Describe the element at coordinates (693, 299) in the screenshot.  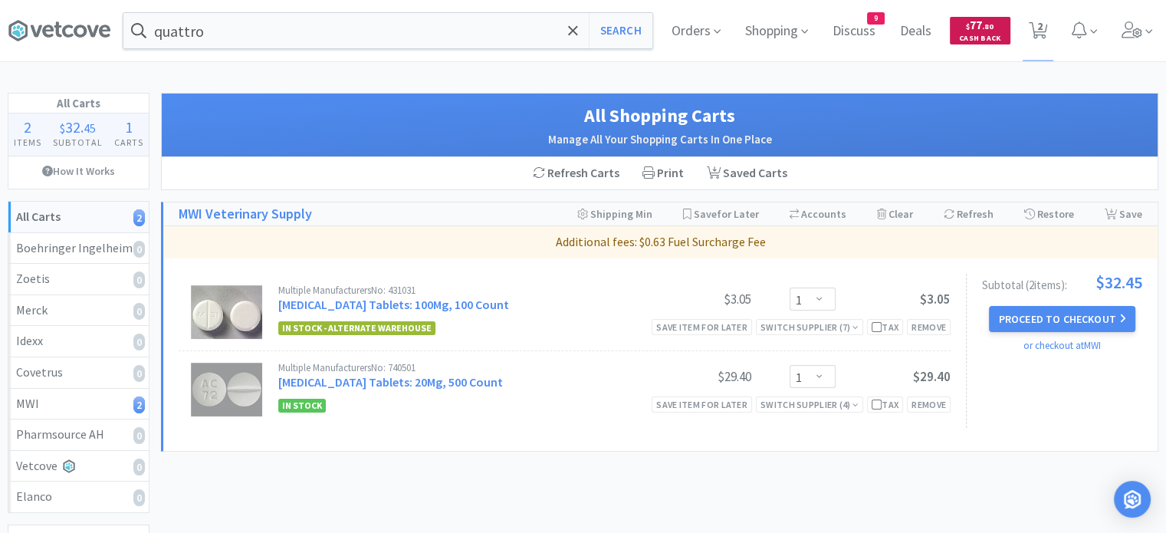
I see `div: $3.05` at that location.